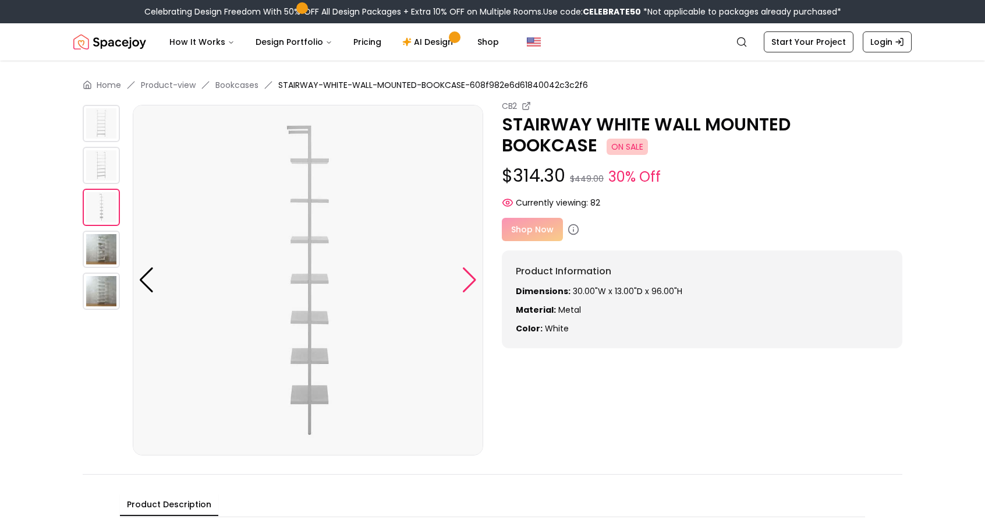 Image resolution: width=985 pixels, height=523 pixels. What do you see at coordinates (433, 85) in the screenshot?
I see `span: STAIRWAY-WHITE-WALL-MOUNTED-BOOKCASE-608f982e6d61840042c3c2f6` at bounding box center [433, 85].